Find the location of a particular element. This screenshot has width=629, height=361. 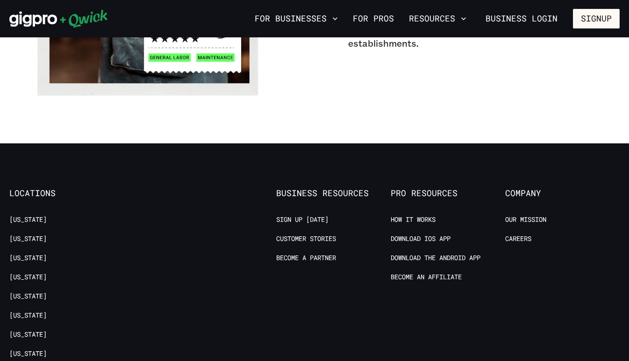

a: Become an Affiliate is located at coordinates (426, 277).